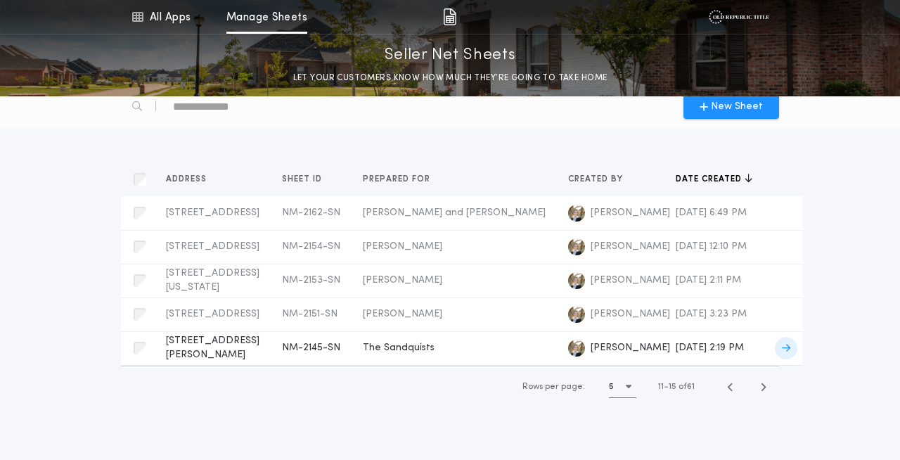  I want to click on span: Date created, so click(710, 179).